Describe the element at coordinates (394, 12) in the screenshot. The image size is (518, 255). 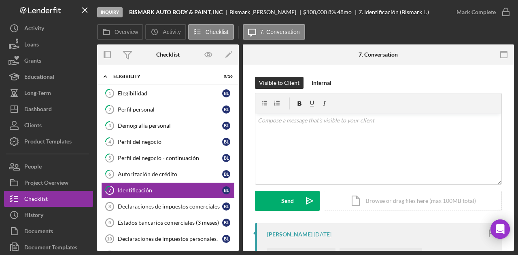
I see `div: 7. Identificación (Bismark L.)` at that location.